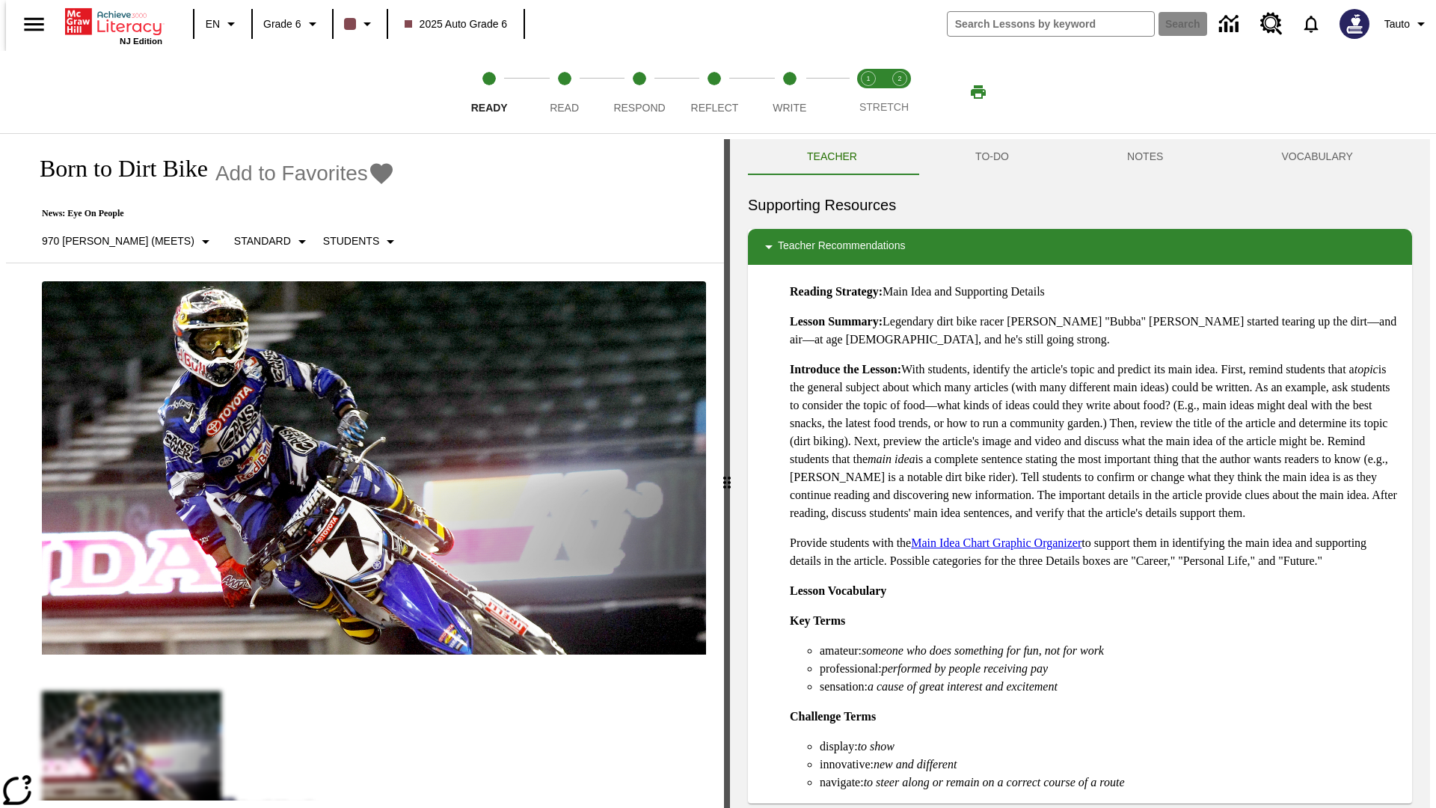  Describe the element at coordinates (892, 459) in the screenshot. I see `em: main idea` at that location.